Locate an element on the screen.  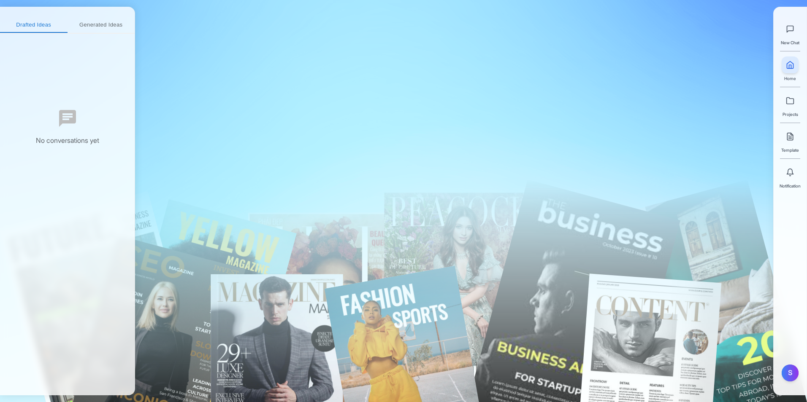
div: S is located at coordinates (790, 373).